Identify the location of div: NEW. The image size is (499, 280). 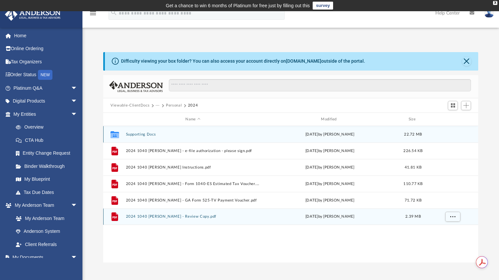
(45, 75).